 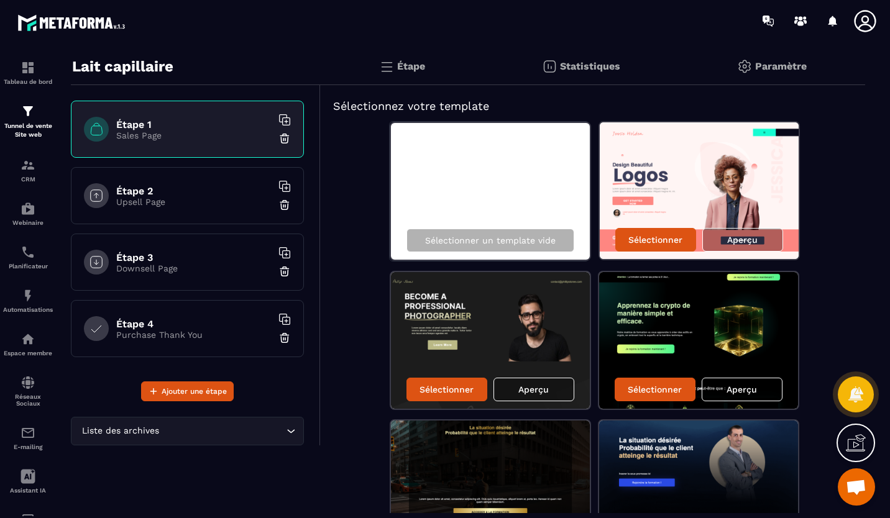 What do you see at coordinates (187, 392) in the screenshot?
I see `button: Ajouter une étape` at bounding box center [187, 392].